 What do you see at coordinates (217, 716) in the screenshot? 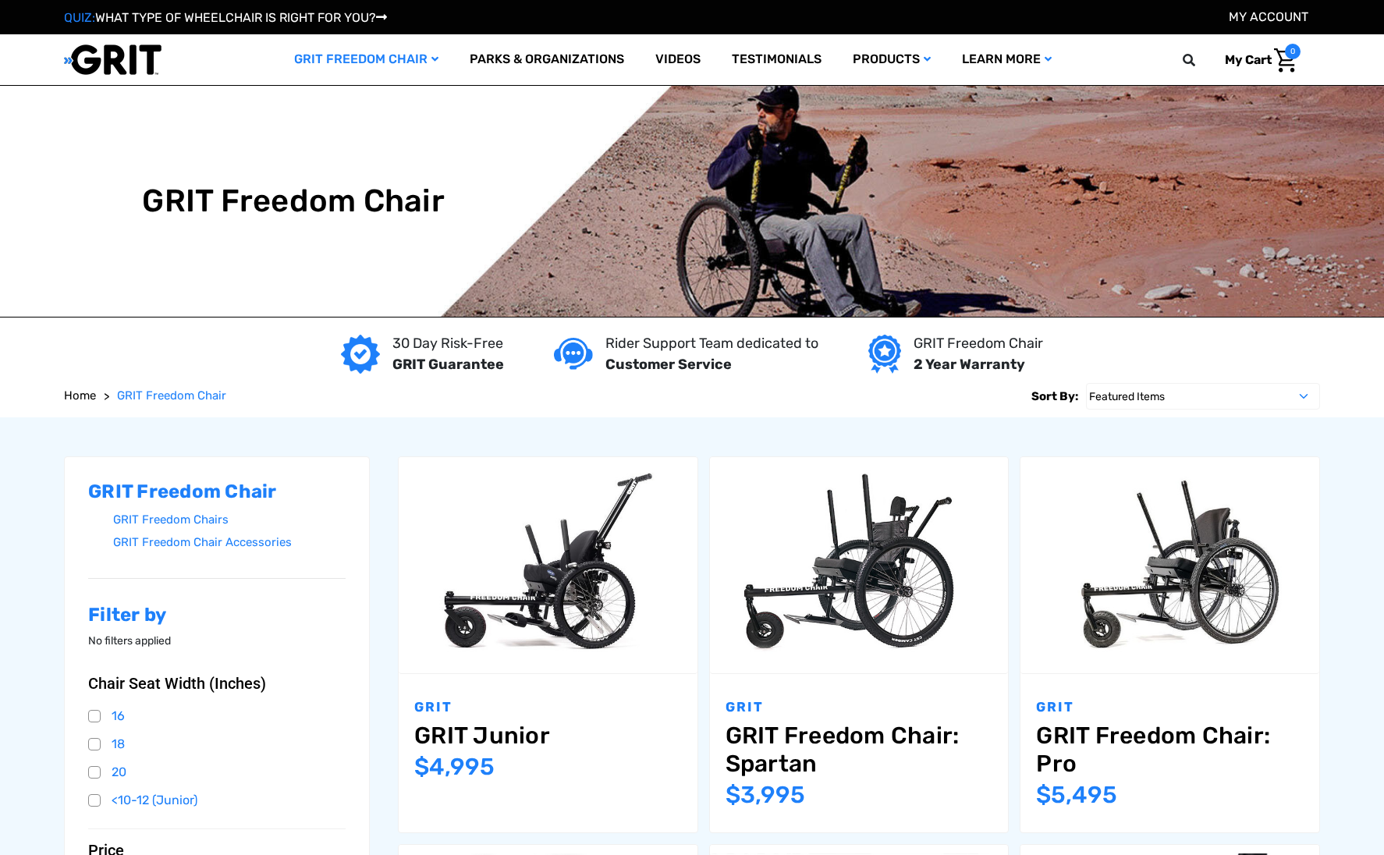
I see `a: 16` at bounding box center [217, 716].